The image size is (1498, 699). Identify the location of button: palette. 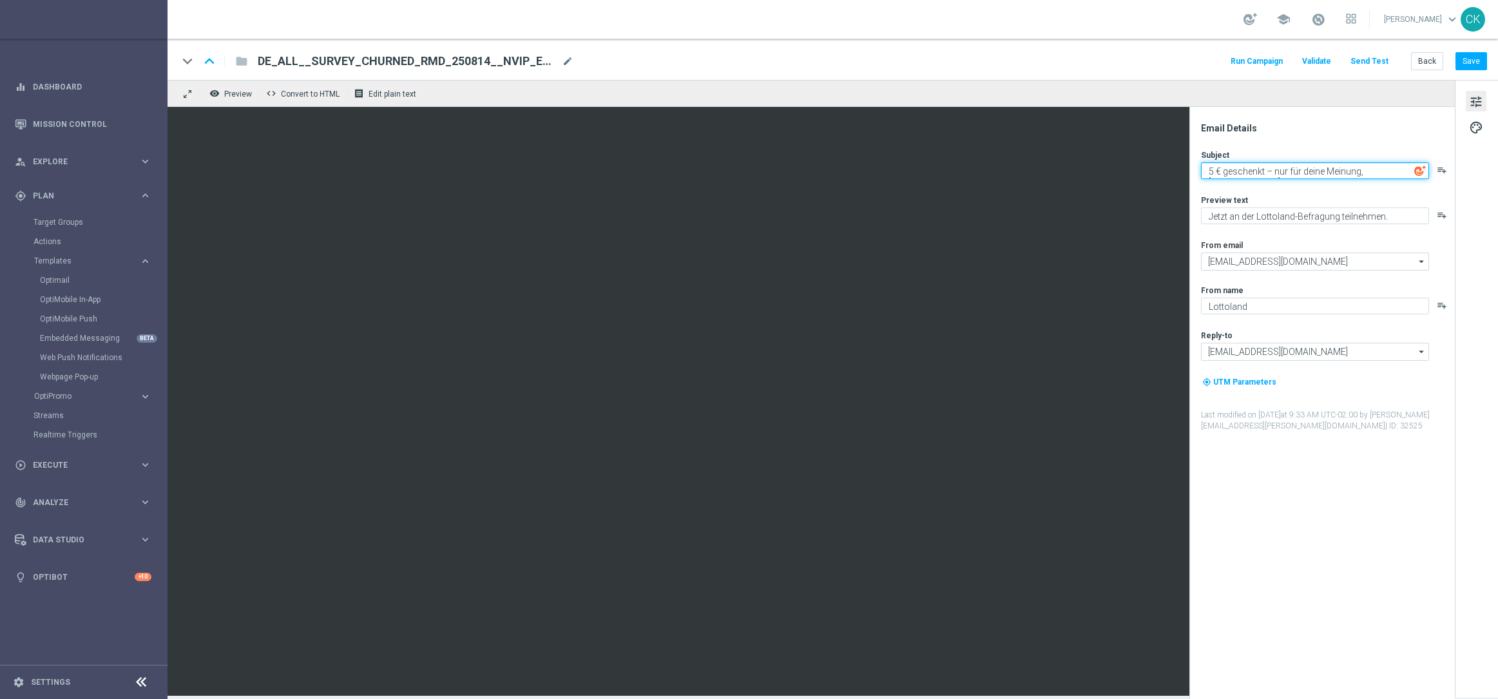
(1476, 127).